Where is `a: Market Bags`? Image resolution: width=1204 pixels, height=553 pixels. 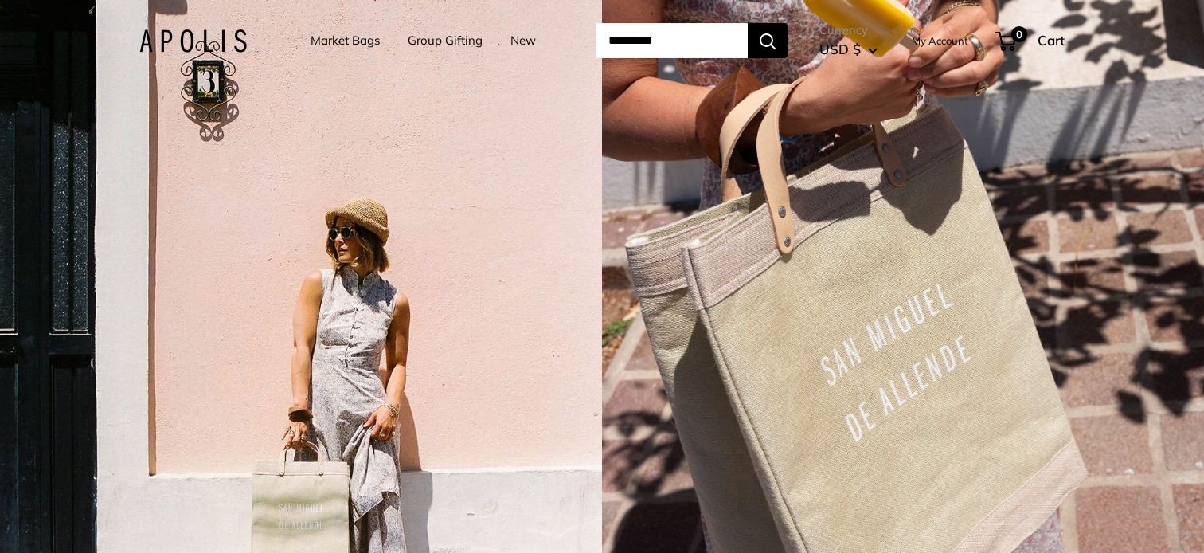
a: Market Bags is located at coordinates (345, 41).